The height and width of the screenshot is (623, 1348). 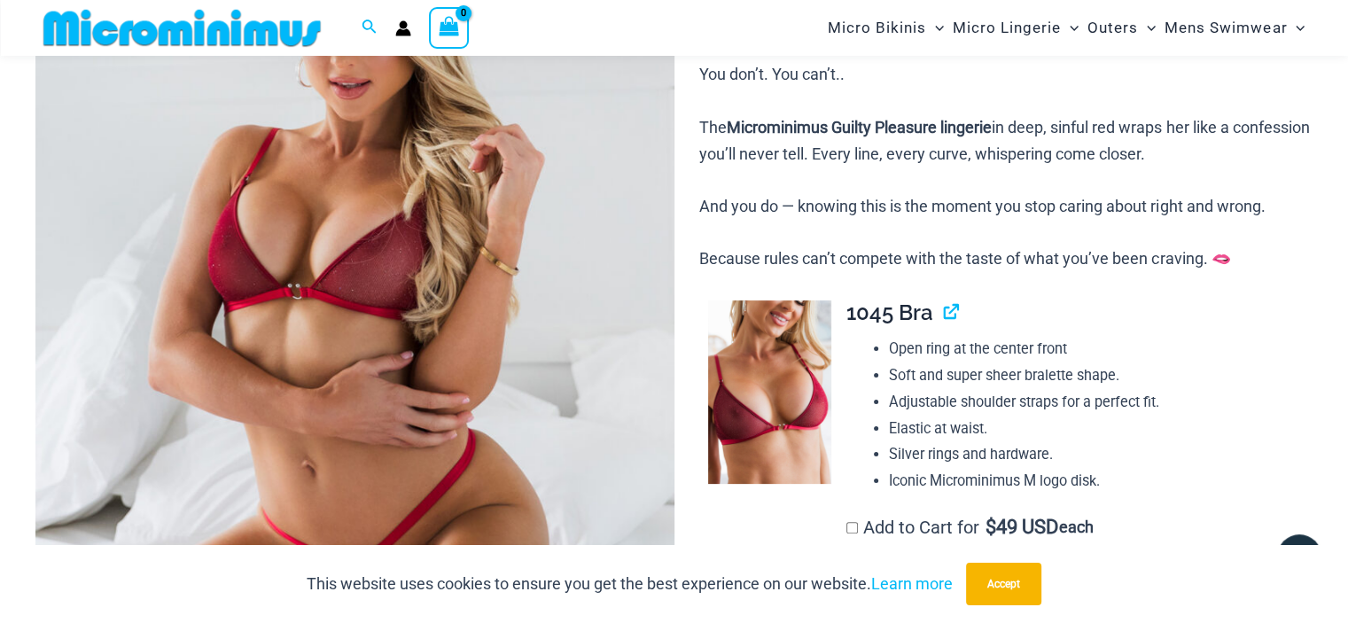 I want to click on li: Adjustable shoulder straps for a perfect fit., so click(x=1101, y=402).